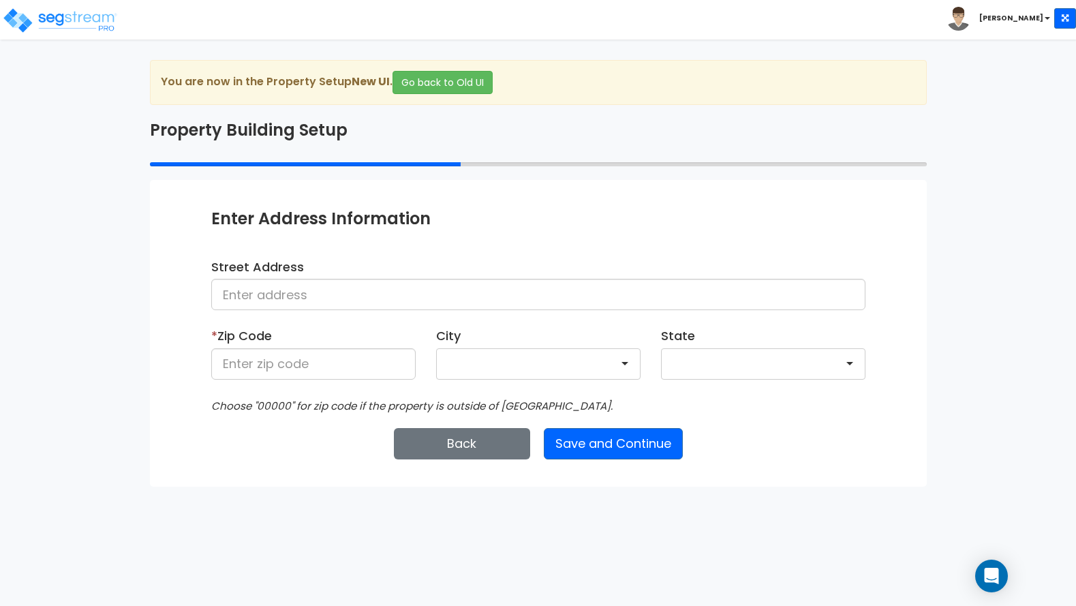  I want to click on div: Enter Address Information, so click(538, 219).